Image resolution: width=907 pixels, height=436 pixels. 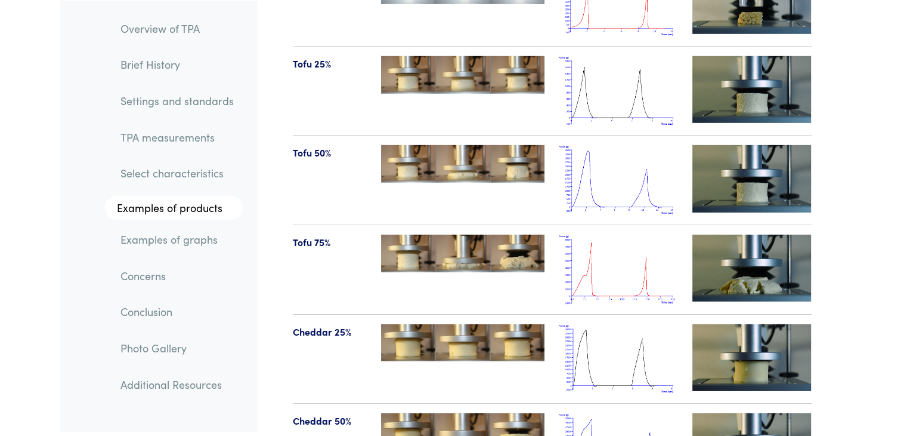 What do you see at coordinates (174, 208) in the screenshot?
I see `a: Examples of products` at bounding box center [174, 208].